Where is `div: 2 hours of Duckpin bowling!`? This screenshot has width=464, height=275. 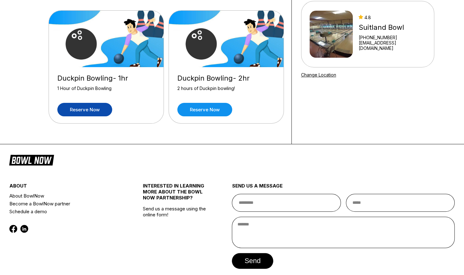
div: 2 hours of Duckpin bowling! is located at coordinates (226, 91).